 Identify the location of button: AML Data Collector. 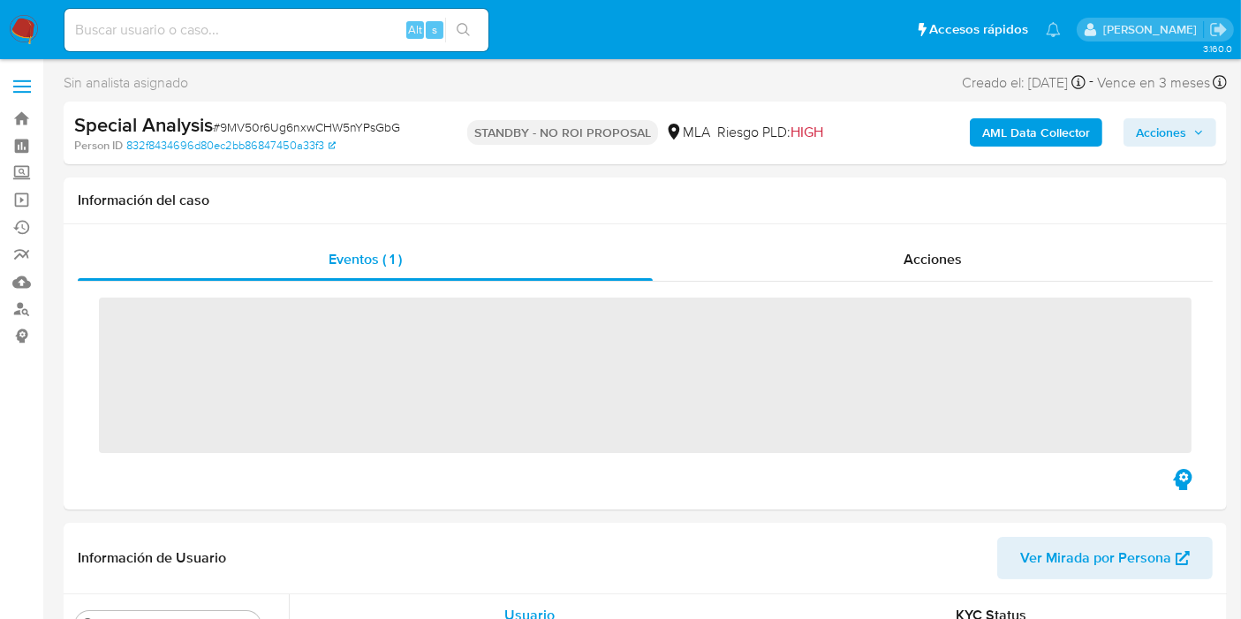
(1036, 132).